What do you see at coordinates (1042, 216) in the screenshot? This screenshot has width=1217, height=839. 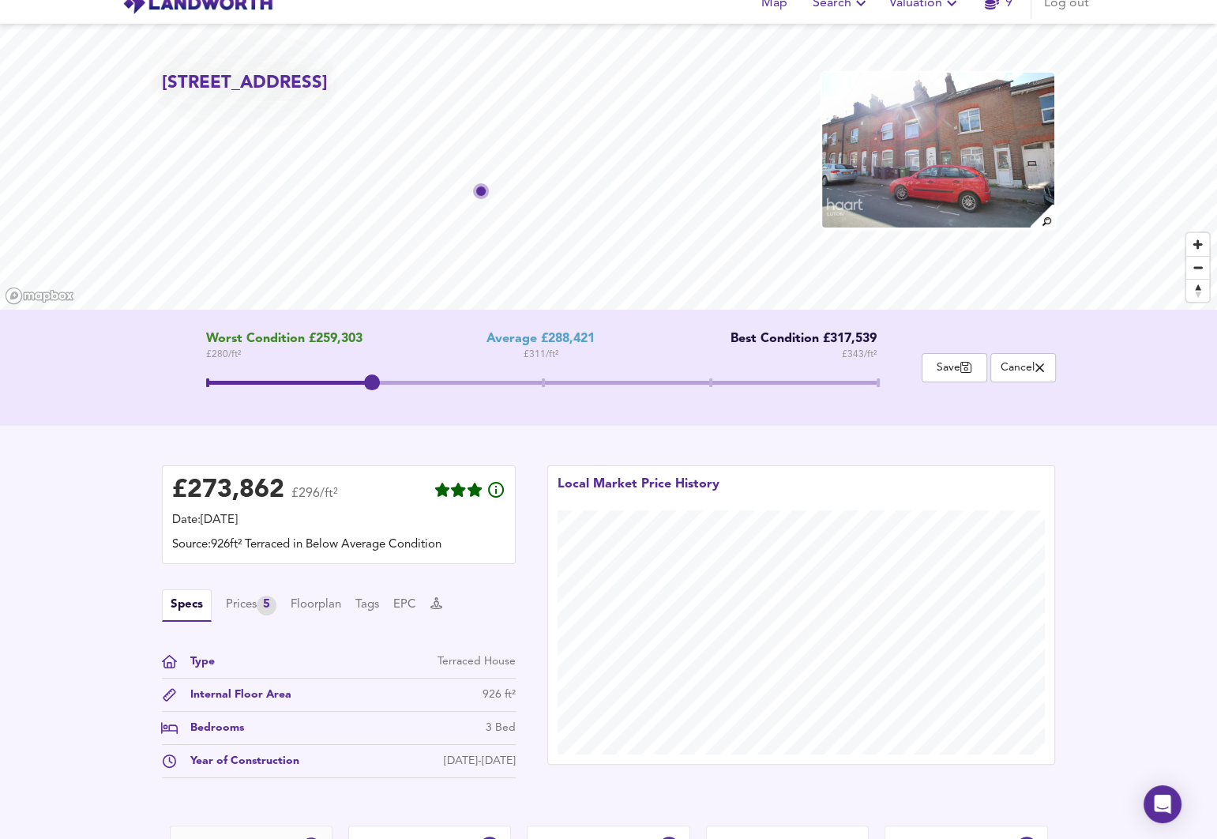 I see `img: search` at bounding box center [1042, 216].